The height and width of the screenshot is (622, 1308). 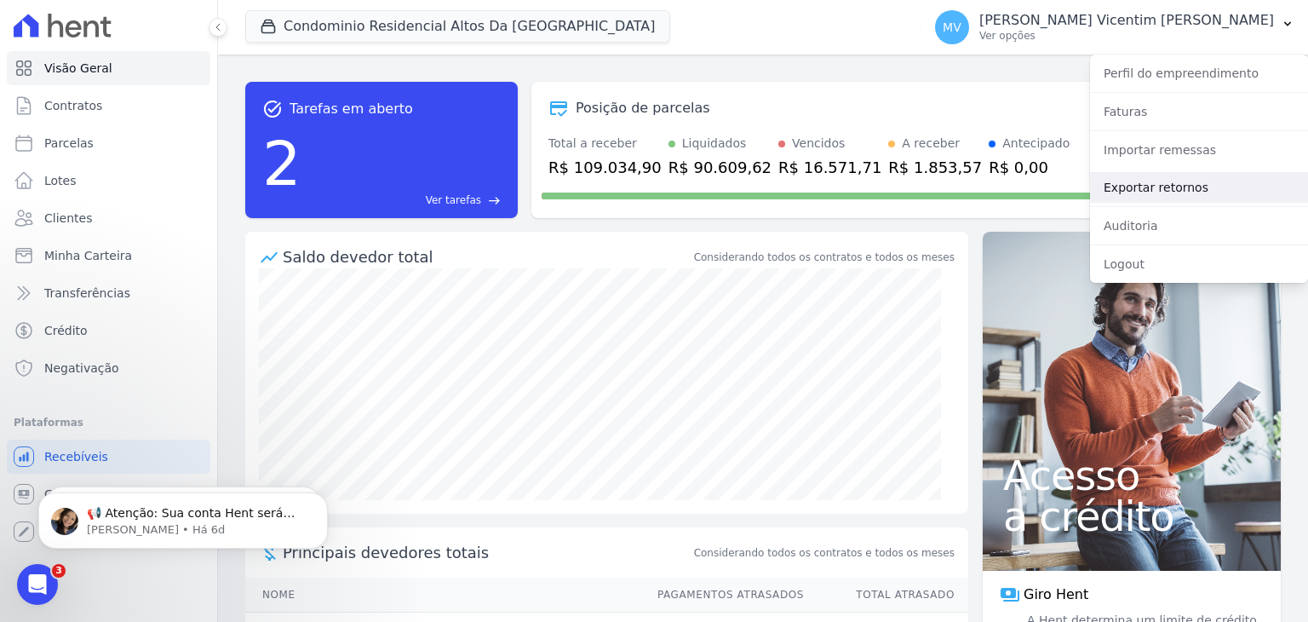 I want to click on th: Total Atrasado, so click(x=887, y=594).